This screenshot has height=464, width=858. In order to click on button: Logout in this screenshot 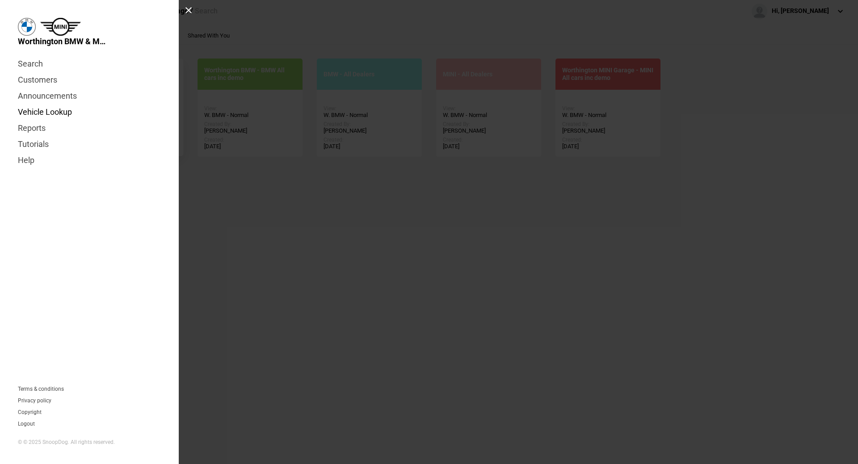, I will do `click(26, 424)`.